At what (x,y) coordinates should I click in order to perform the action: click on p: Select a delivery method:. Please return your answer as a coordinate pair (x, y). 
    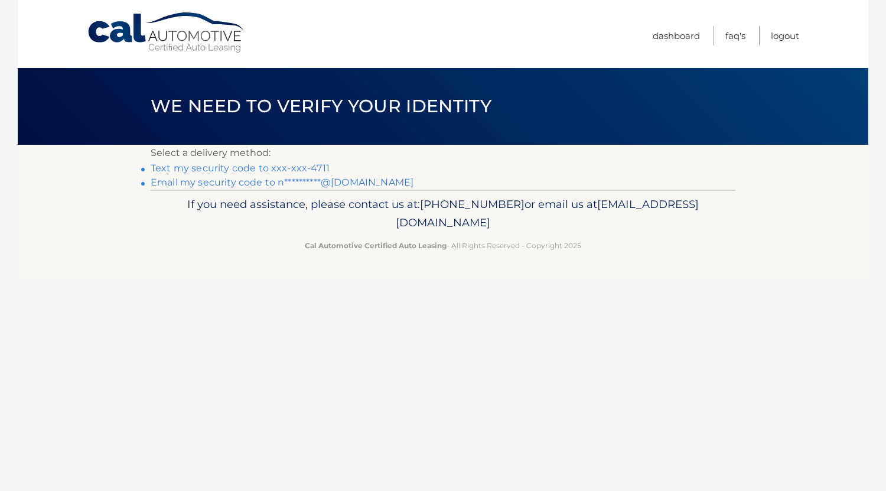
    Looking at the image, I should click on (443, 153).